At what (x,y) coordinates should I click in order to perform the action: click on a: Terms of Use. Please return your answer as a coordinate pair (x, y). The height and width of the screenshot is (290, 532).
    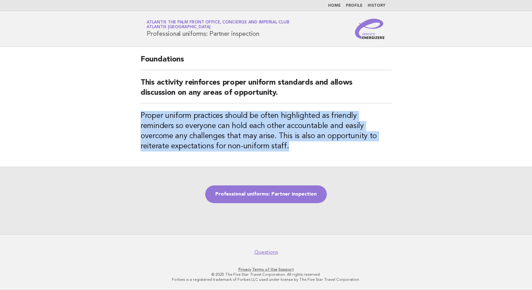
    Looking at the image, I should click on (265, 269).